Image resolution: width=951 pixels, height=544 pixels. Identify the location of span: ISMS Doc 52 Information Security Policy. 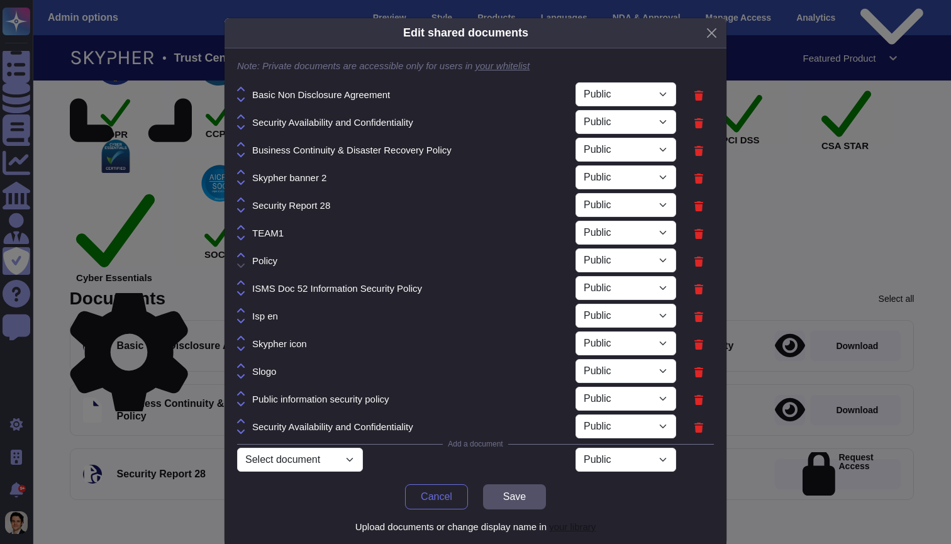
(337, 288).